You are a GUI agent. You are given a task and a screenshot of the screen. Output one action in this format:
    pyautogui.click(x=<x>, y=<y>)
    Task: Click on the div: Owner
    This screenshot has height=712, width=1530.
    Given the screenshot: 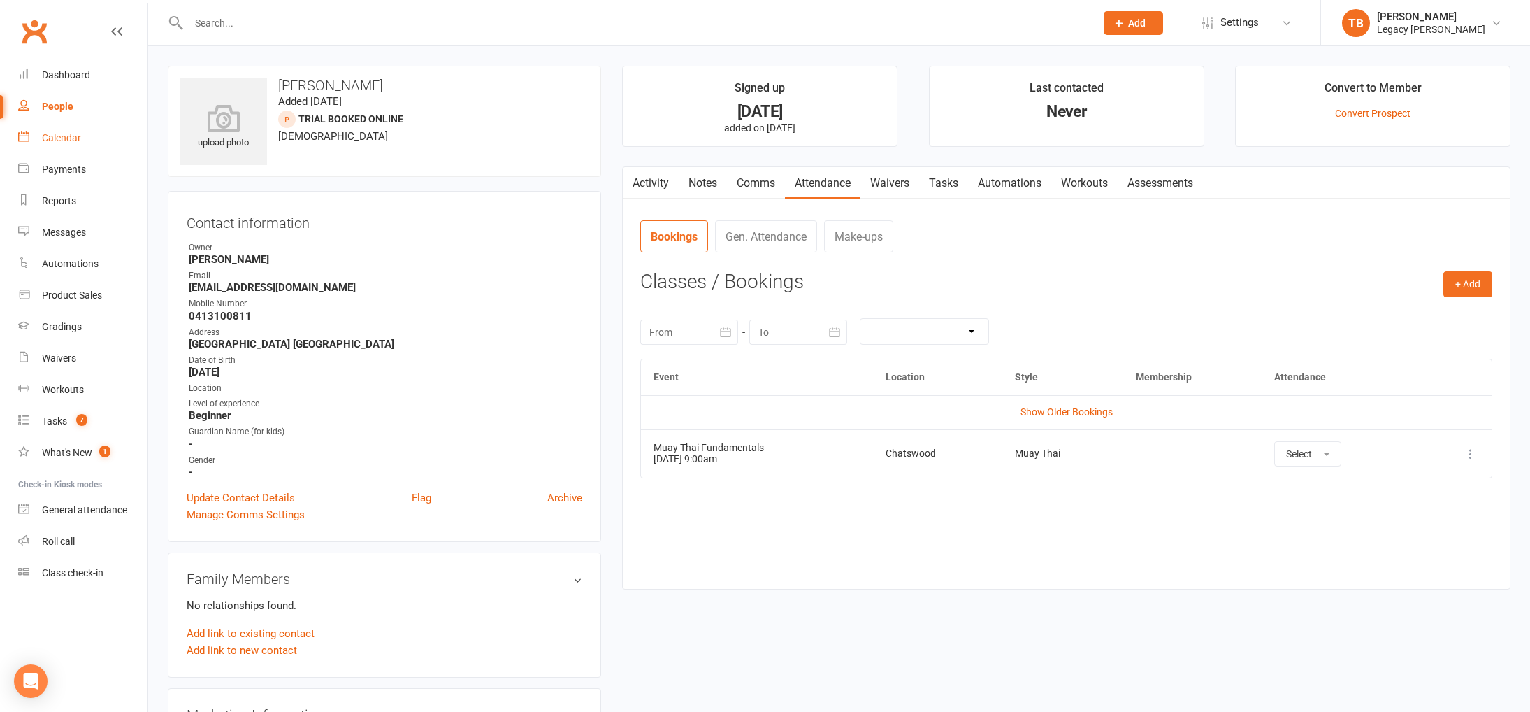 What is the action you would take?
    pyautogui.click(x=385, y=247)
    